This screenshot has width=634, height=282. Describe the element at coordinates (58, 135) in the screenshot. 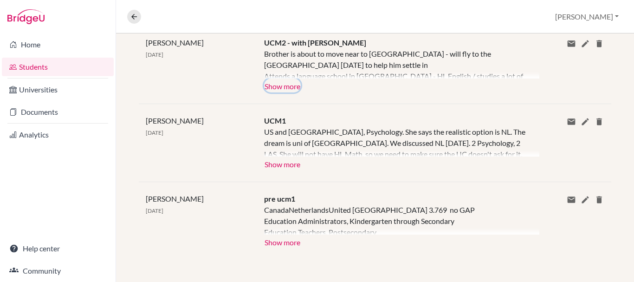

I see `a: Analytics` at that location.